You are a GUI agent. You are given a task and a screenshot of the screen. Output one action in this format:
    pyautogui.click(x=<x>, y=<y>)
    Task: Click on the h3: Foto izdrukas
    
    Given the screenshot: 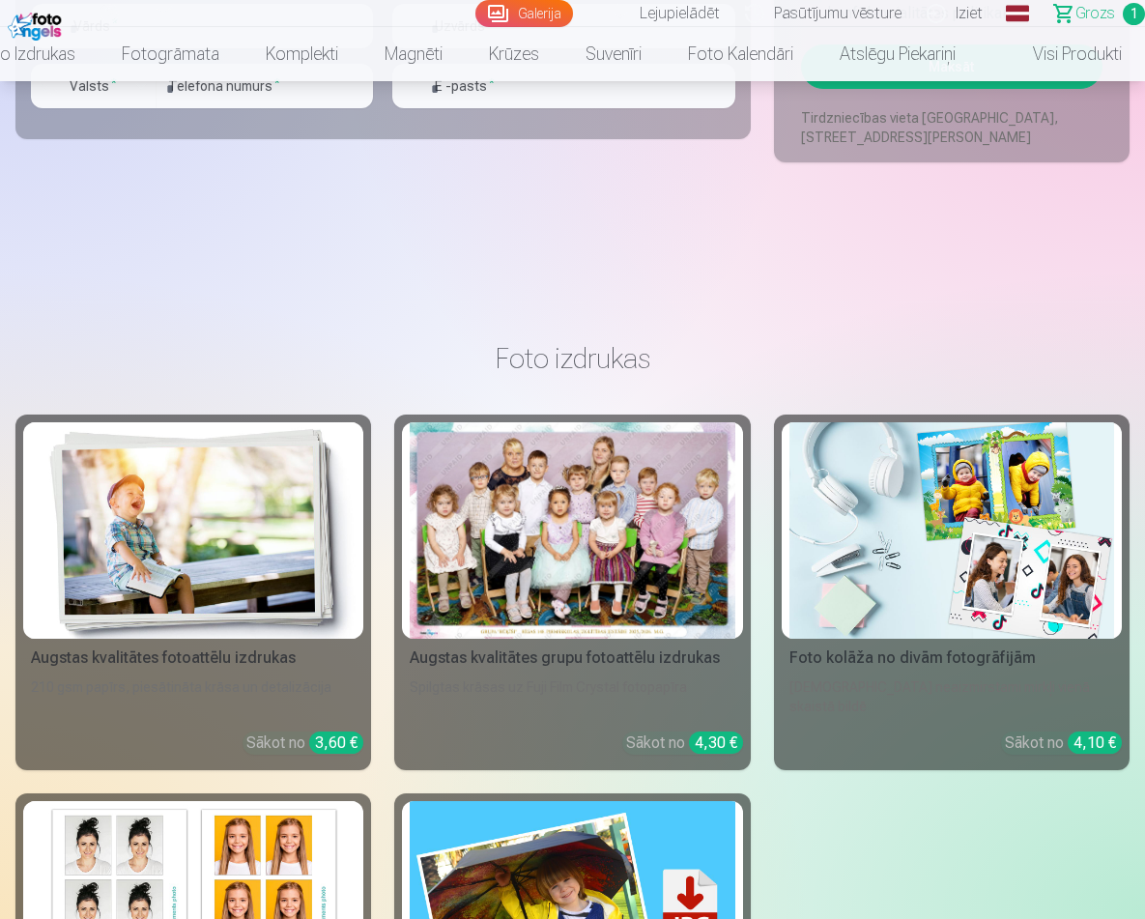 What is the action you would take?
    pyautogui.click(x=572, y=358)
    